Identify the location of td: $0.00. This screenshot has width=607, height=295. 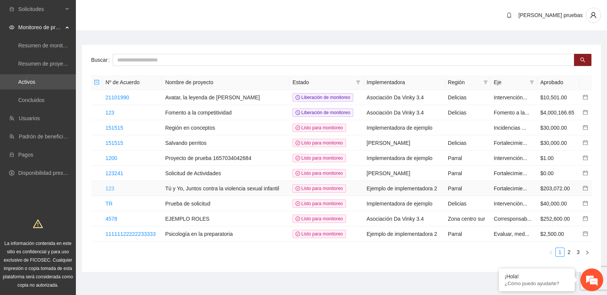
(558, 173).